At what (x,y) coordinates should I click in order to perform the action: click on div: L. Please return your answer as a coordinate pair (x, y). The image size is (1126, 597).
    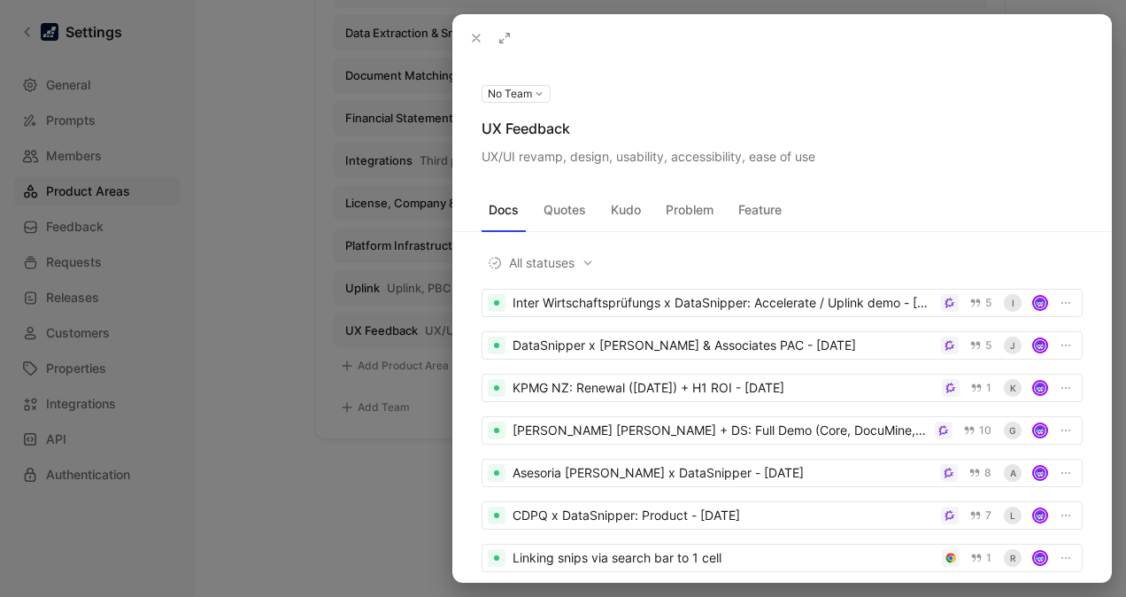
    Looking at the image, I should click on (1012, 515).